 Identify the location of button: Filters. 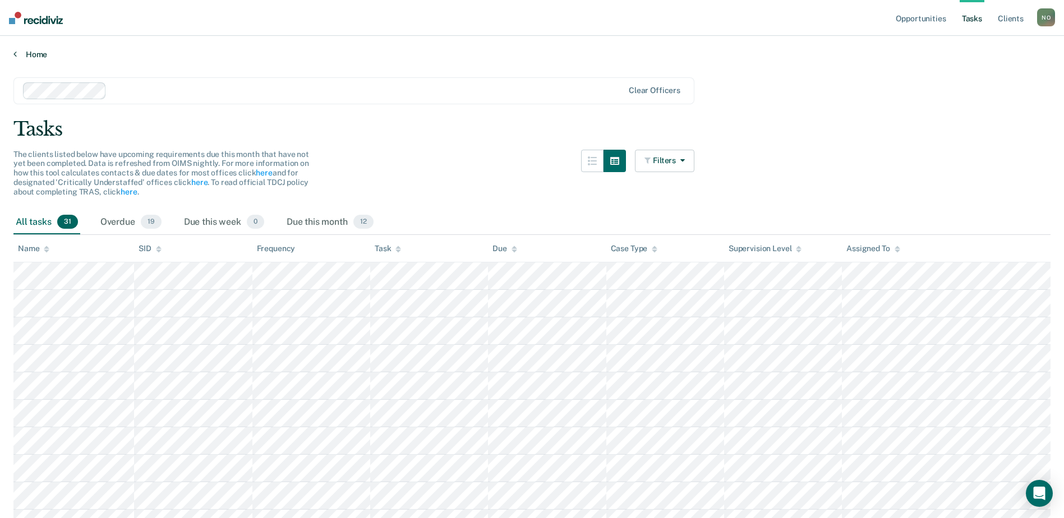
(665, 161).